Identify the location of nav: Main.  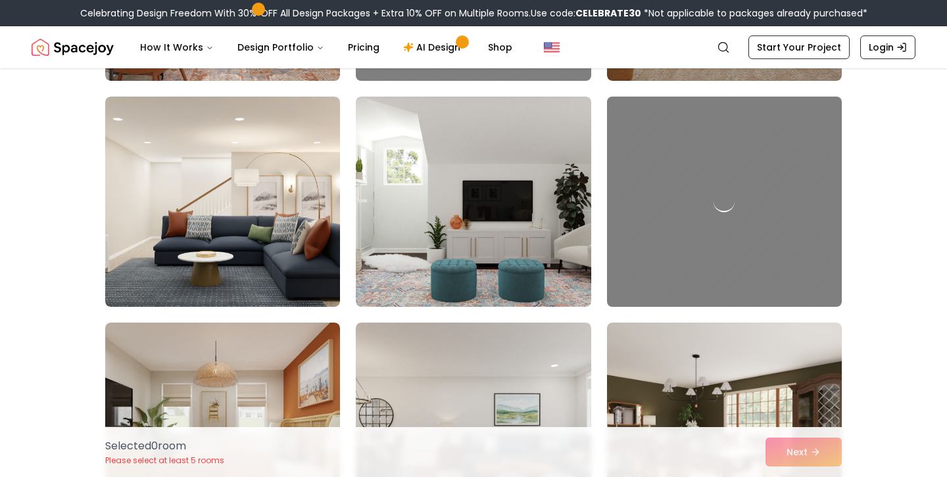
(326, 47).